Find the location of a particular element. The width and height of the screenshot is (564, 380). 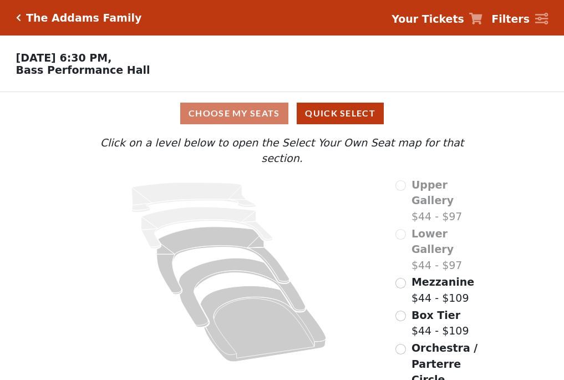

h5: The Addams Family is located at coordinates (84, 18).